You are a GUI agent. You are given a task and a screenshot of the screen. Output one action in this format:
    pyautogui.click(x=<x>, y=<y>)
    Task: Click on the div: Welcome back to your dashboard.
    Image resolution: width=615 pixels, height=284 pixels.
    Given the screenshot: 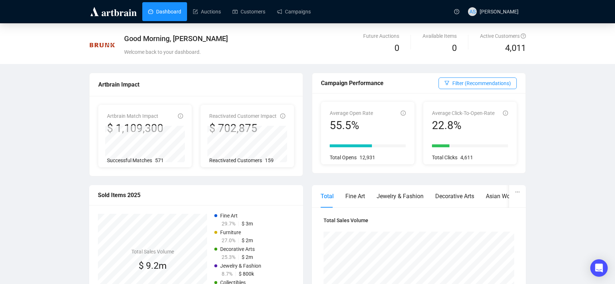 What is the action you would take?
    pyautogui.click(x=251, y=52)
    